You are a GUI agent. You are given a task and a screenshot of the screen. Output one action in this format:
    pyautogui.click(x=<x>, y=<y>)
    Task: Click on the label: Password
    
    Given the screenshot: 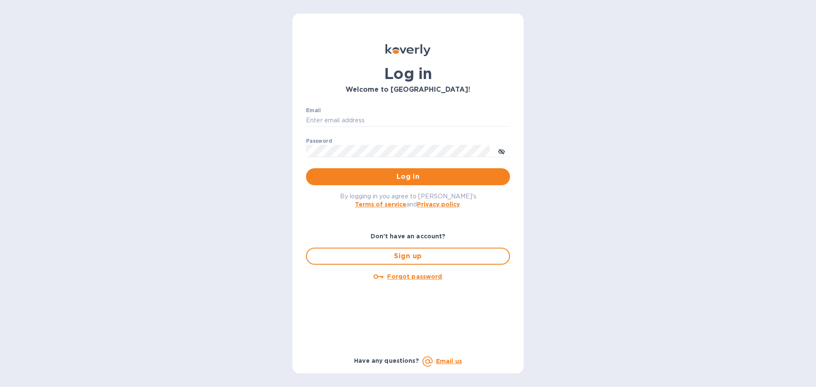 What is the action you would take?
    pyautogui.click(x=319, y=141)
    